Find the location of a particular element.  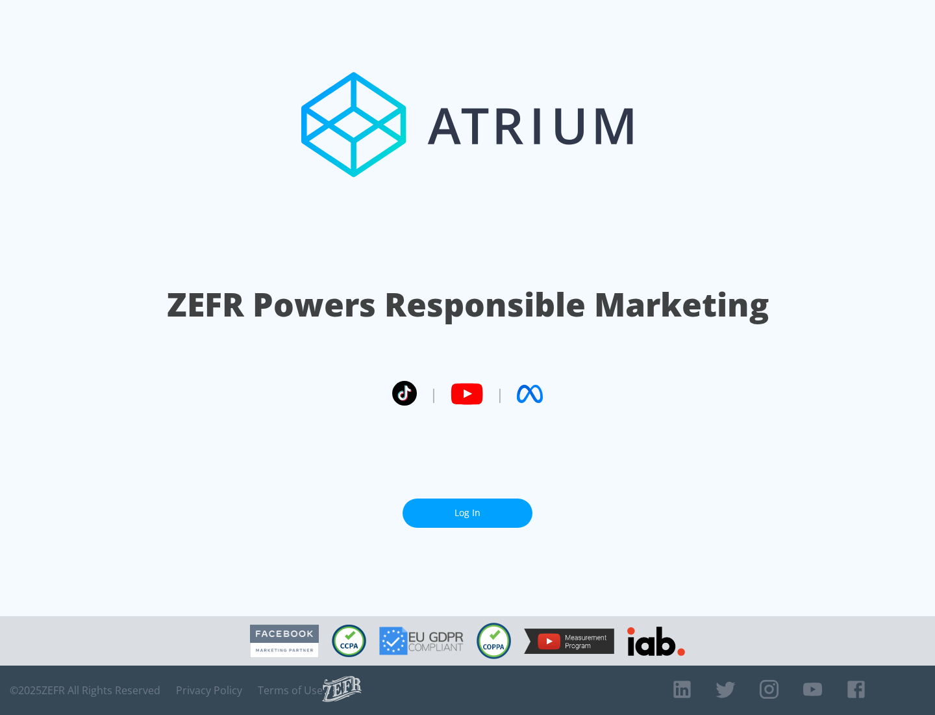

a: Privacy Policy is located at coordinates (209, 690).